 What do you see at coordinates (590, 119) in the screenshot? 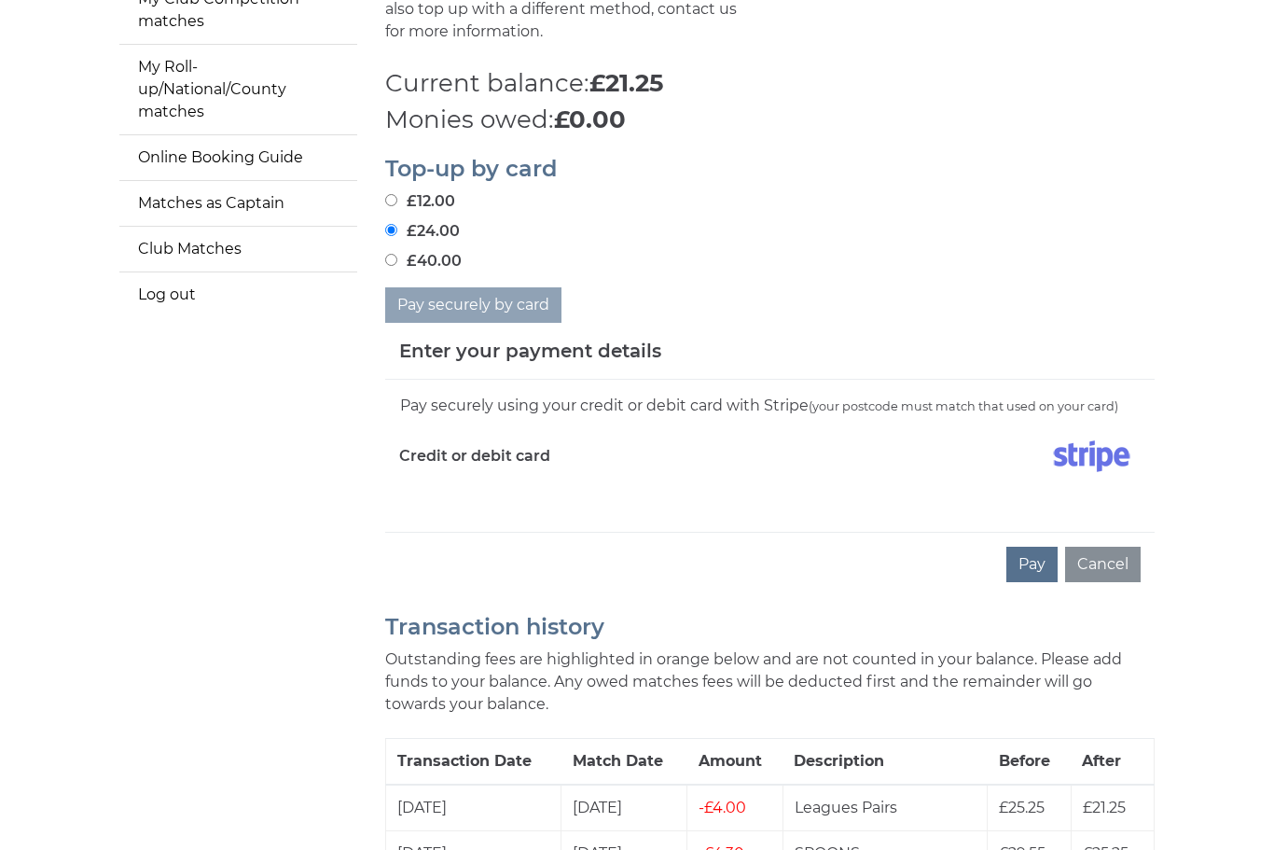
I see `strong: £0.00` at bounding box center [590, 119].